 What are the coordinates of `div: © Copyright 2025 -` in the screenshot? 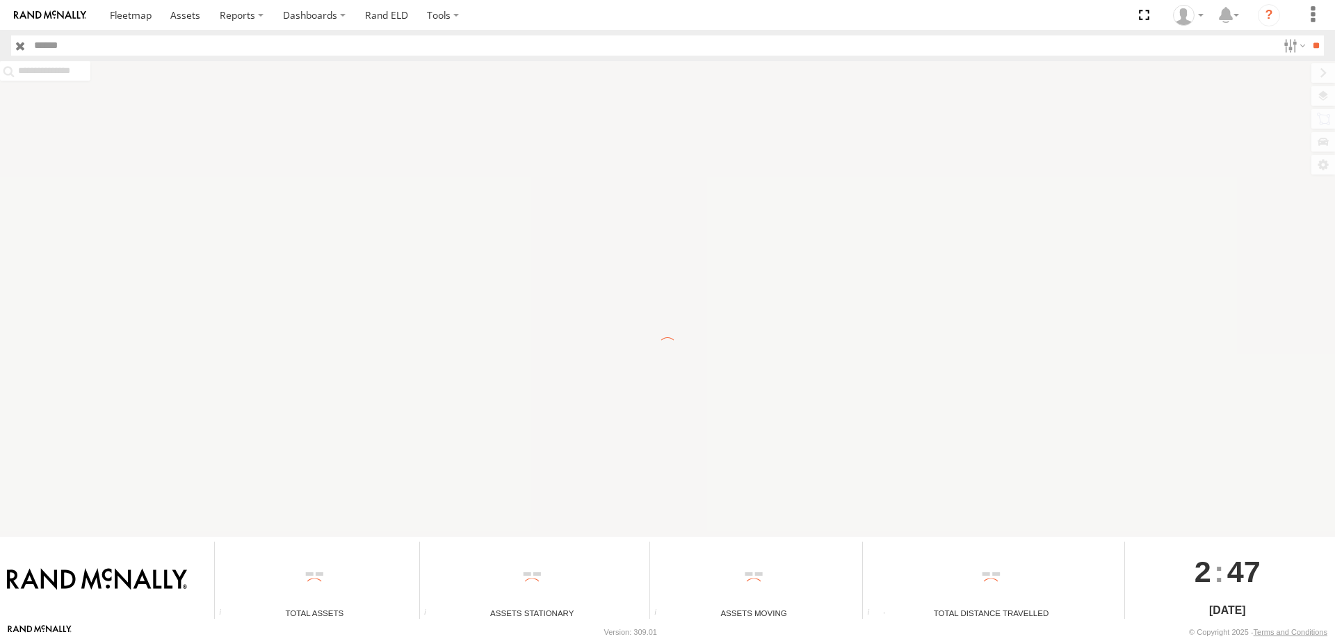 It's located at (1257, 632).